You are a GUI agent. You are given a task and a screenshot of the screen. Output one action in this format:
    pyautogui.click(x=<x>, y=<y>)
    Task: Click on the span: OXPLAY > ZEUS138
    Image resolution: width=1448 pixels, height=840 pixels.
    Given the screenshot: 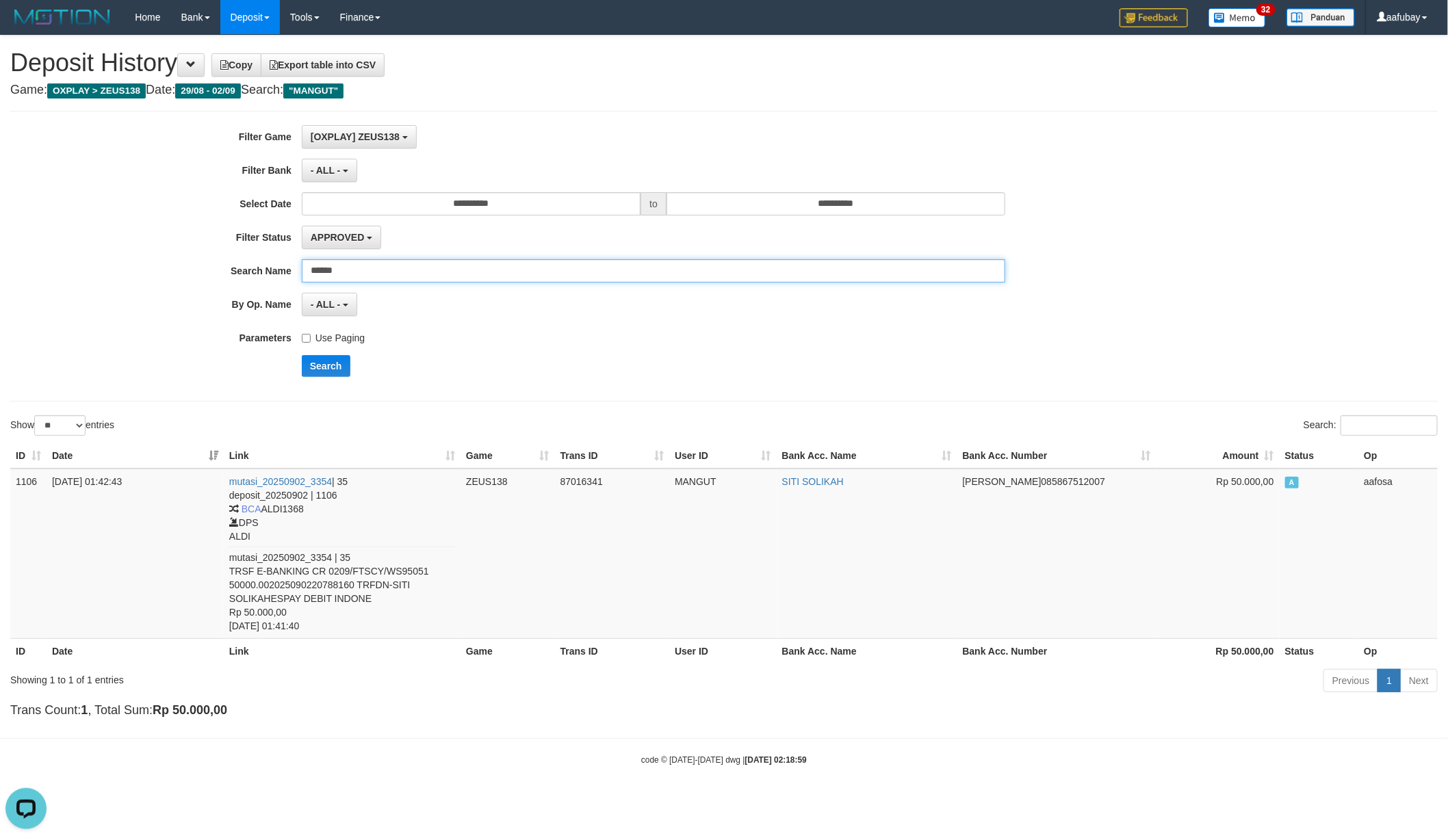 What is the action you would take?
    pyautogui.click(x=96, y=91)
    